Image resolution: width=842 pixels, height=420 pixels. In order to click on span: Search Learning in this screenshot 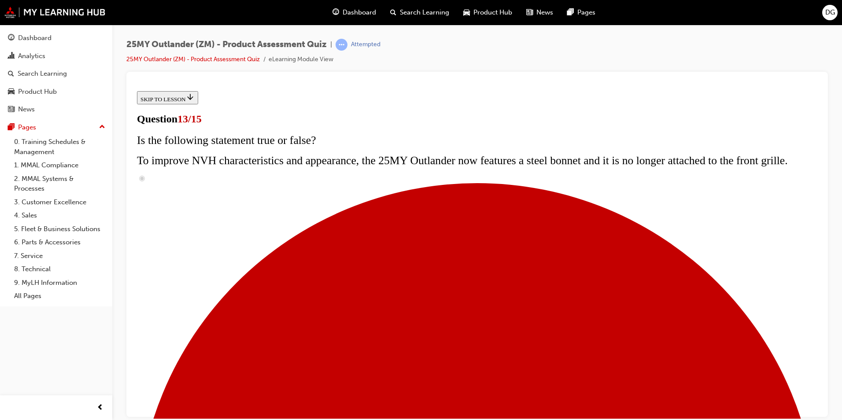, I will do `click(425, 12)`.